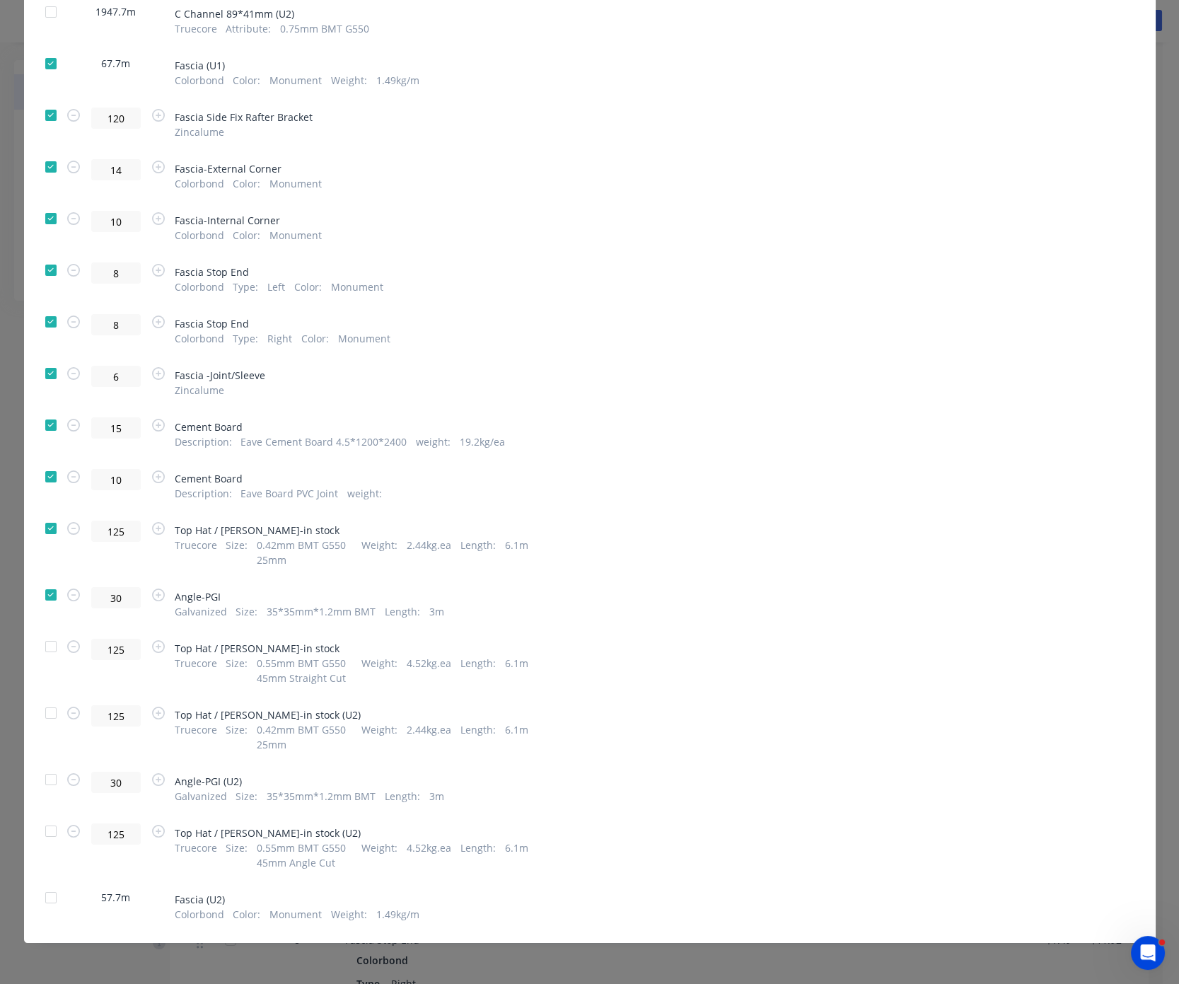  Describe the element at coordinates (297, 899) in the screenshot. I see `span: Fascia (U2)` at that location.